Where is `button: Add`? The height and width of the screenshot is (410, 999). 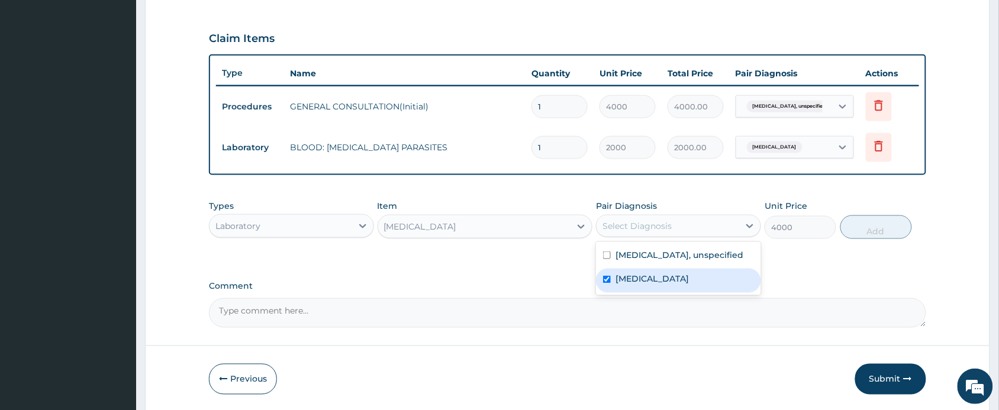 button: Add is located at coordinates (876, 227).